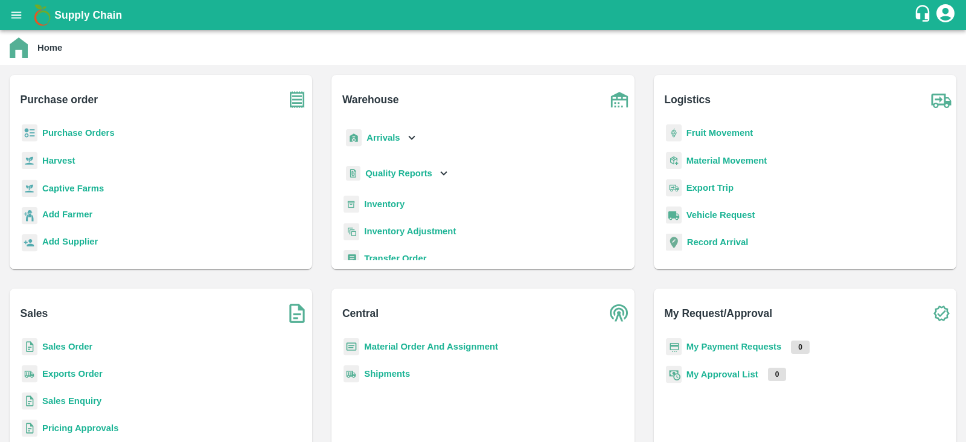 The width and height of the screenshot is (966, 442). I want to click on img: whTransfer, so click(352, 259).